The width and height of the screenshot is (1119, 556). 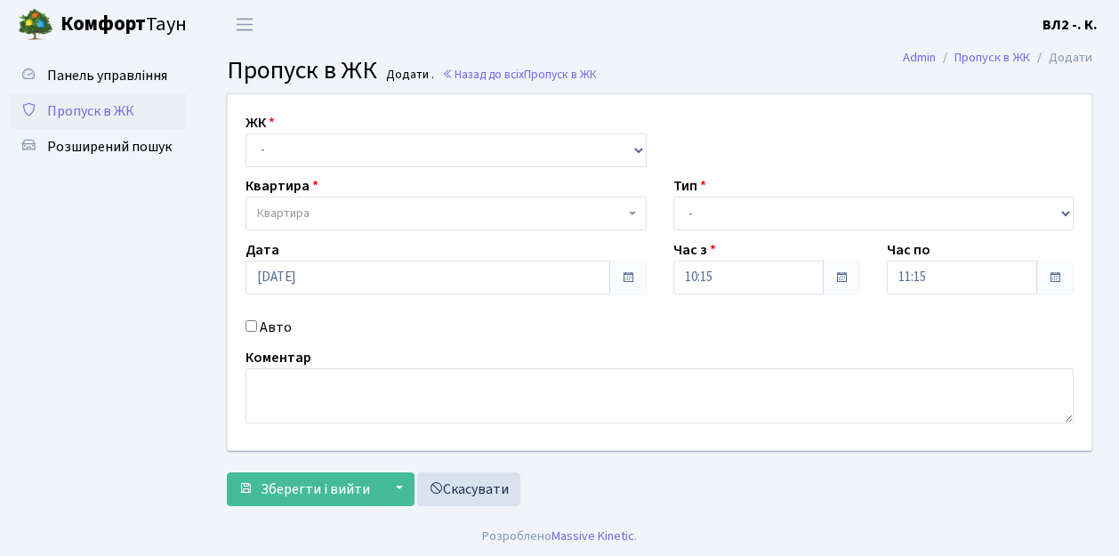 I want to click on span: Панель управління, so click(x=107, y=76).